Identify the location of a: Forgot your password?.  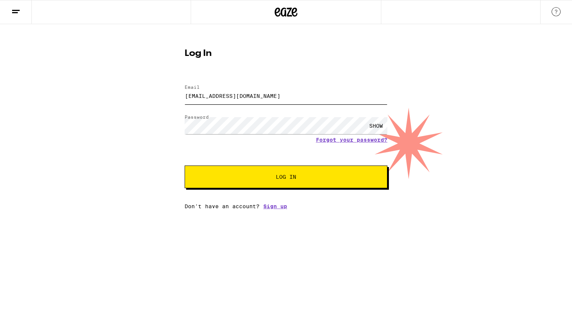
(351, 140).